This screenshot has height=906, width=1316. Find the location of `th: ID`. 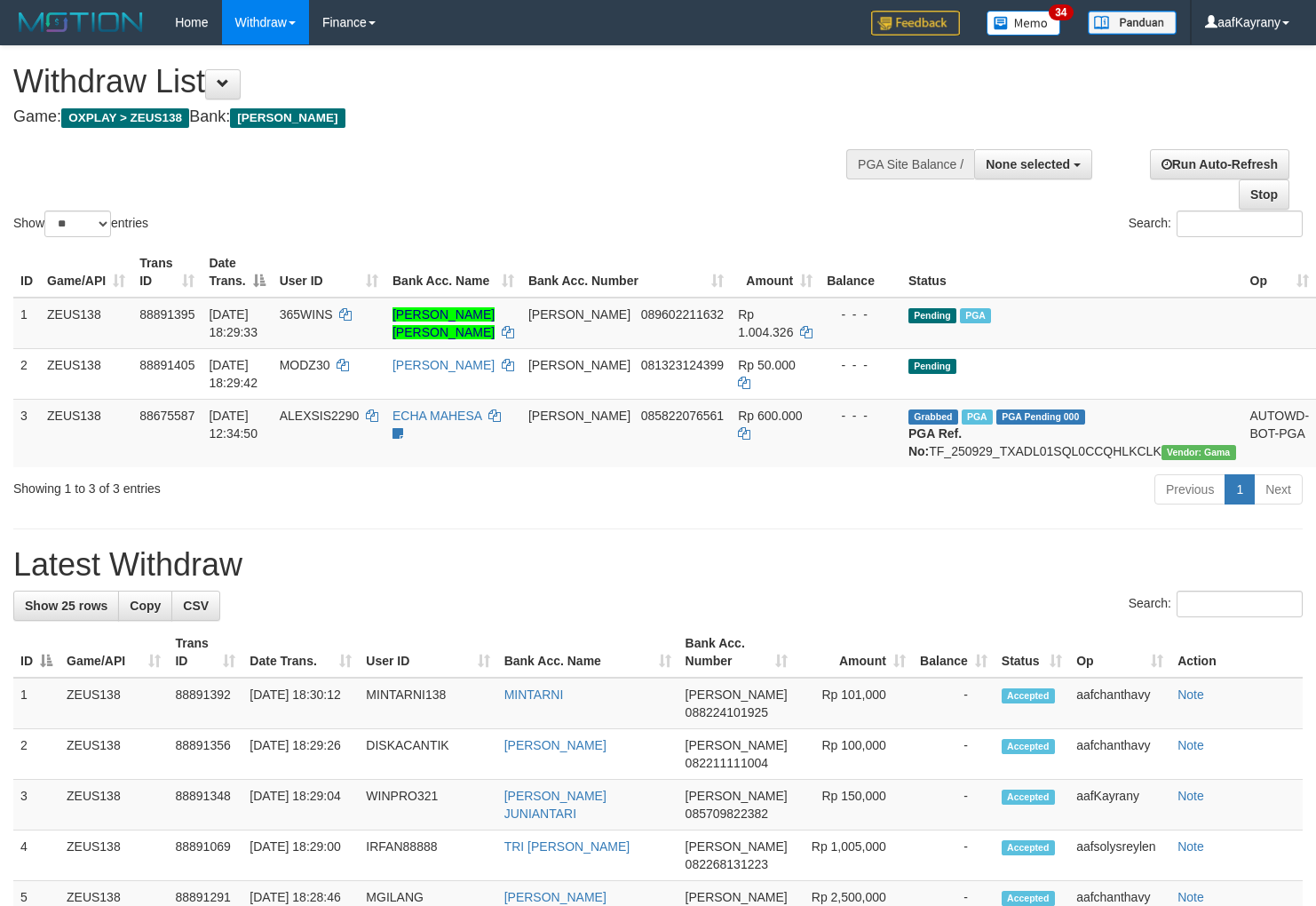

th: ID is located at coordinates (27, 272).